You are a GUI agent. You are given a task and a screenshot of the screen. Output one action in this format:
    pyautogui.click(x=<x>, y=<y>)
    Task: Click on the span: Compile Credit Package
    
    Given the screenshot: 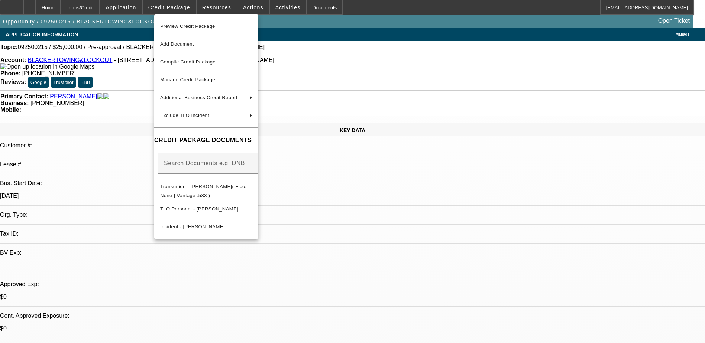 What is the action you would take?
    pyautogui.click(x=188, y=62)
    